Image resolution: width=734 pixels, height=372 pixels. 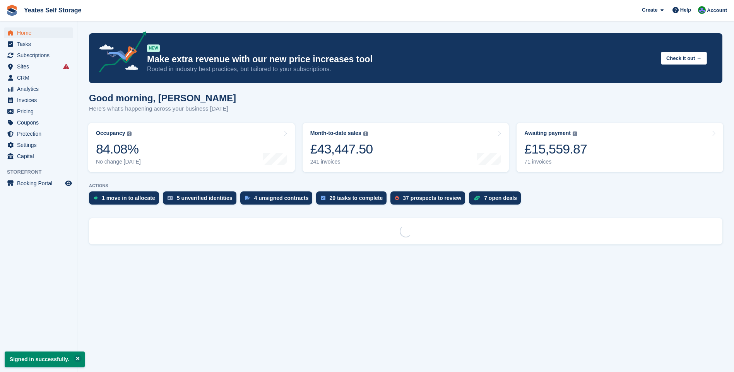 What do you see at coordinates (53, 10) in the screenshot?
I see `a: Yeates Self Storage` at bounding box center [53, 10].